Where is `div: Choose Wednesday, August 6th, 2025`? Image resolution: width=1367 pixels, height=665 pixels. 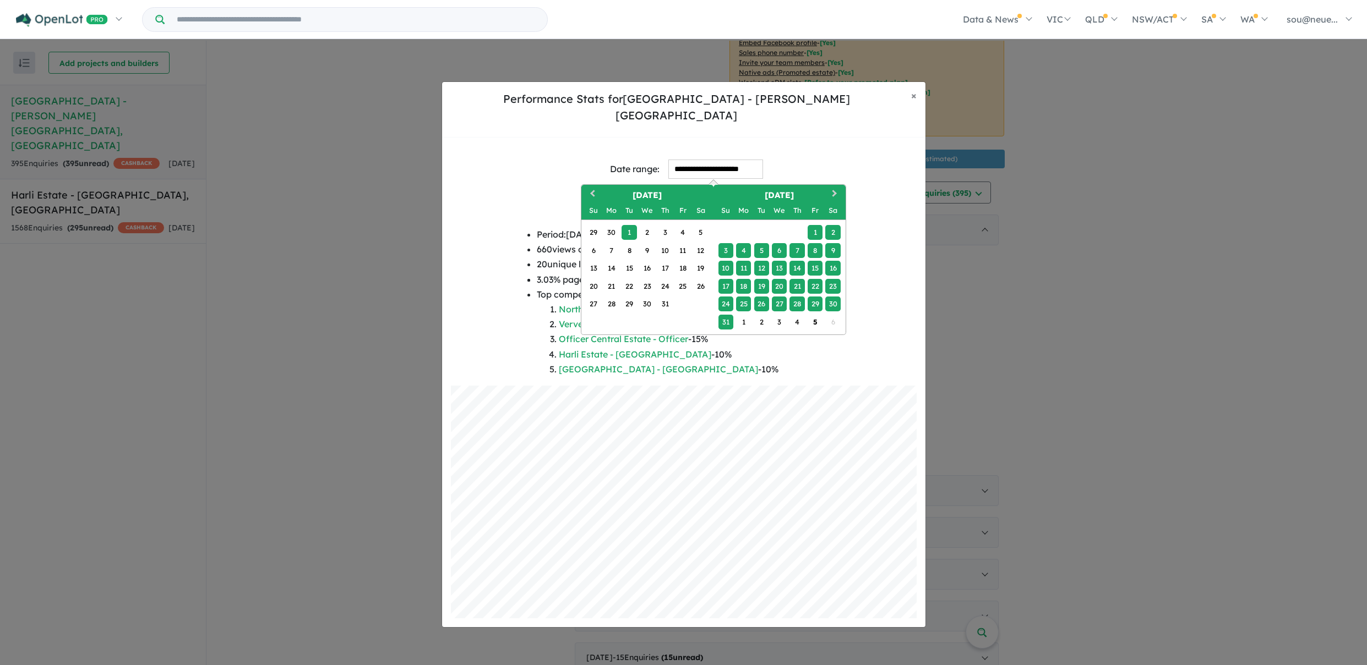 div: Choose Wednesday, August 6th, 2025 is located at coordinates (779, 250).